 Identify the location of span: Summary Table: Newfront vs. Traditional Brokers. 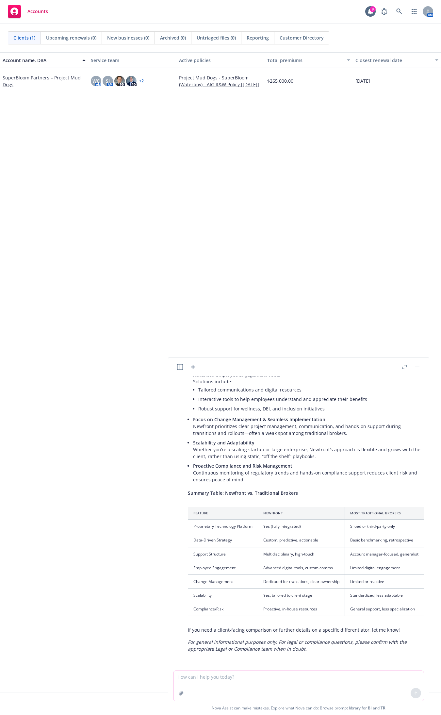
(243, 493).